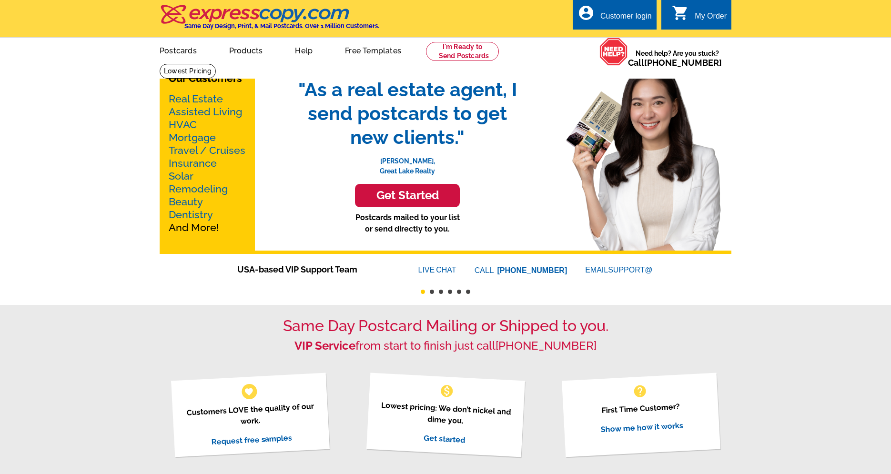  I want to click on img: help, so click(614, 51).